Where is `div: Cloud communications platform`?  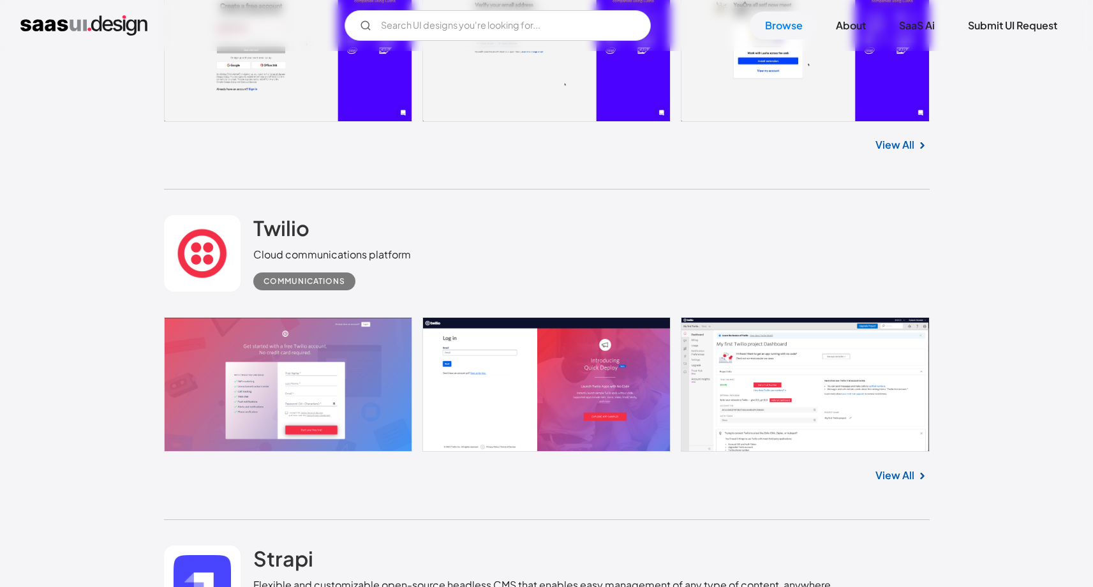
div: Cloud communications platform is located at coordinates (332, 254).